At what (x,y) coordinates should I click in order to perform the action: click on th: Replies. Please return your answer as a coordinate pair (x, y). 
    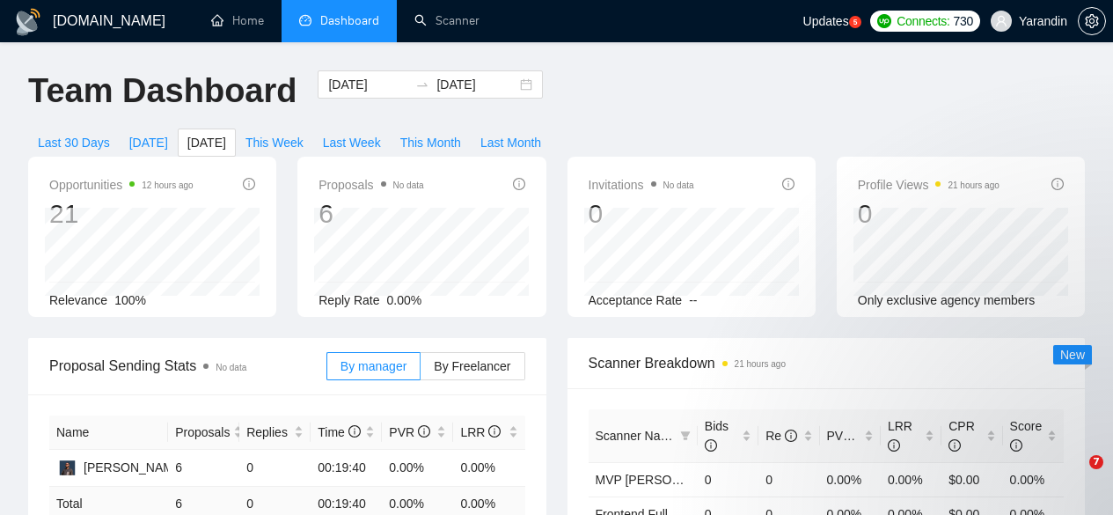
    Looking at the image, I should click on (274, 432).